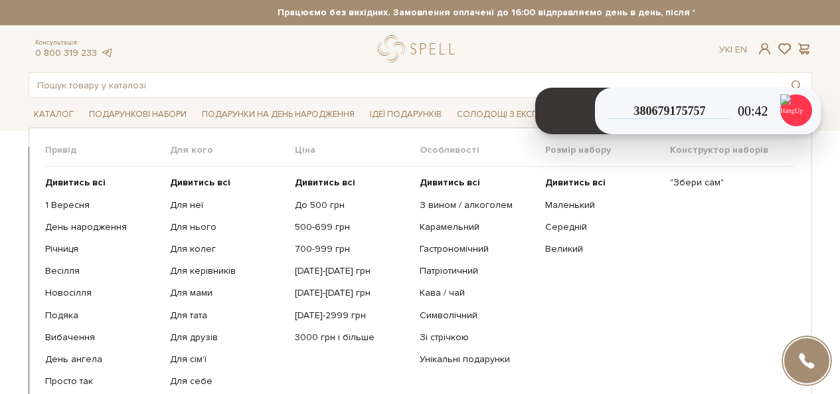 The image size is (840, 394). Describe the element at coordinates (733, 50) in the screenshot. I see `div: Ук` at that location.